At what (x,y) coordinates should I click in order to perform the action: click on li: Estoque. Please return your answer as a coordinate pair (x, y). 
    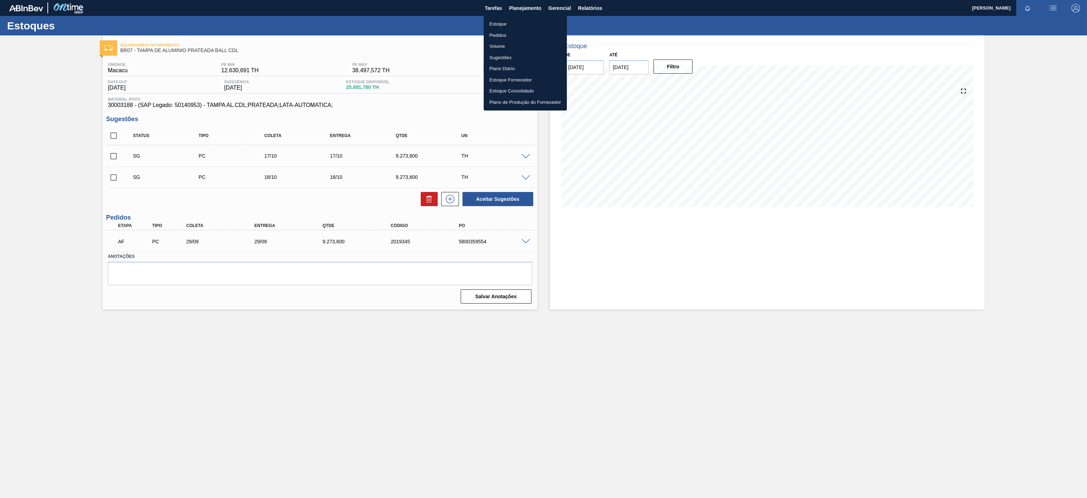
    Looking at the image, I should click on (525, 24).